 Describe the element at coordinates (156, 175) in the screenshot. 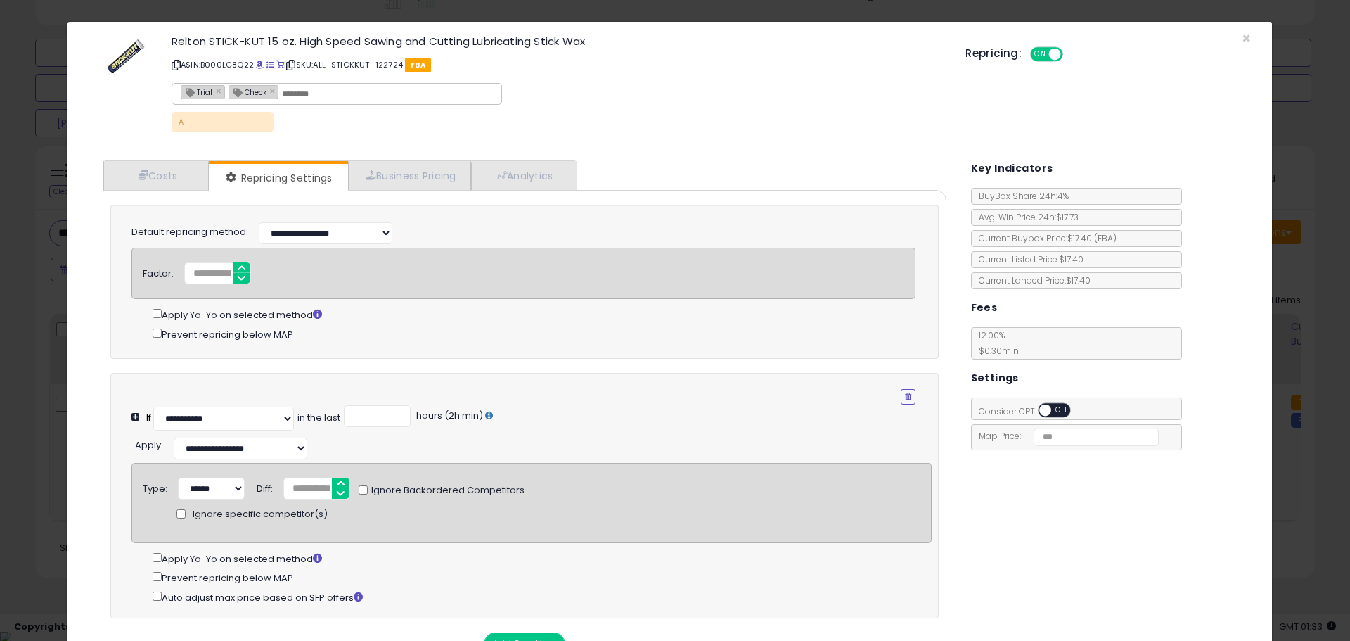

I see `a: Costs` at that location.